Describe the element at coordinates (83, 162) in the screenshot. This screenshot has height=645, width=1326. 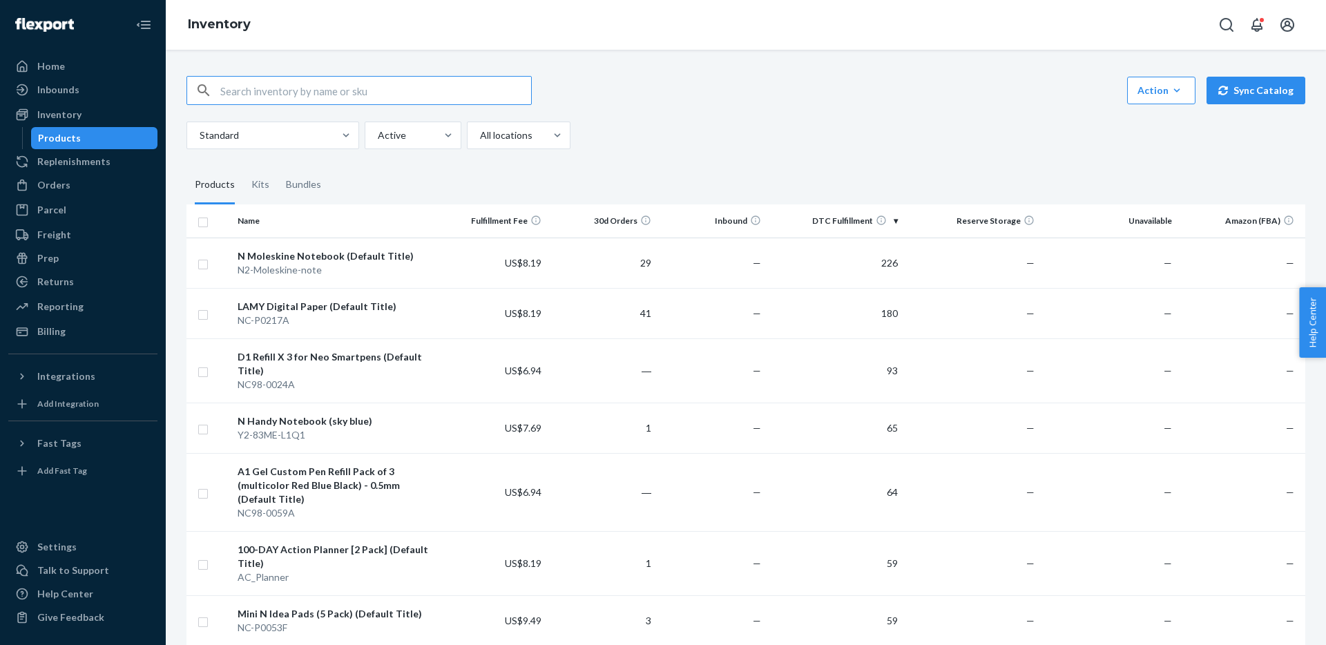
I see `a: Replenishments` at that location.